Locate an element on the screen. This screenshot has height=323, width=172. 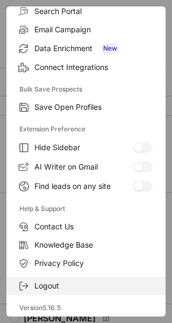
label: Logout is located at coordinates (86, 286).